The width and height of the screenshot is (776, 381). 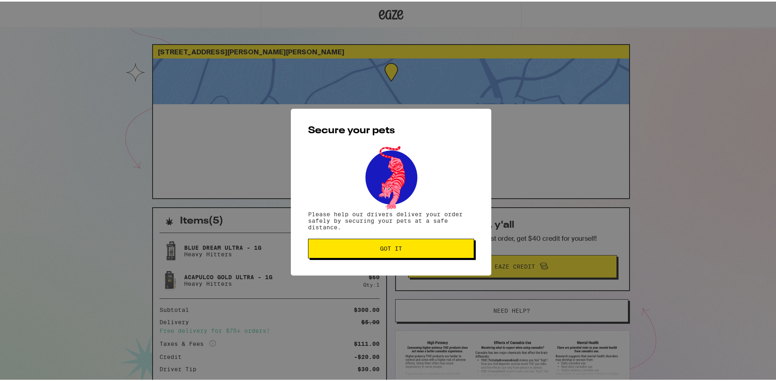 What do you see at coordinates (391, 219) in the screenshot?
I see `p: Please help our drivers deliver your order safely by securing your pets at a safe distance.` at bounding box center [391, 219].